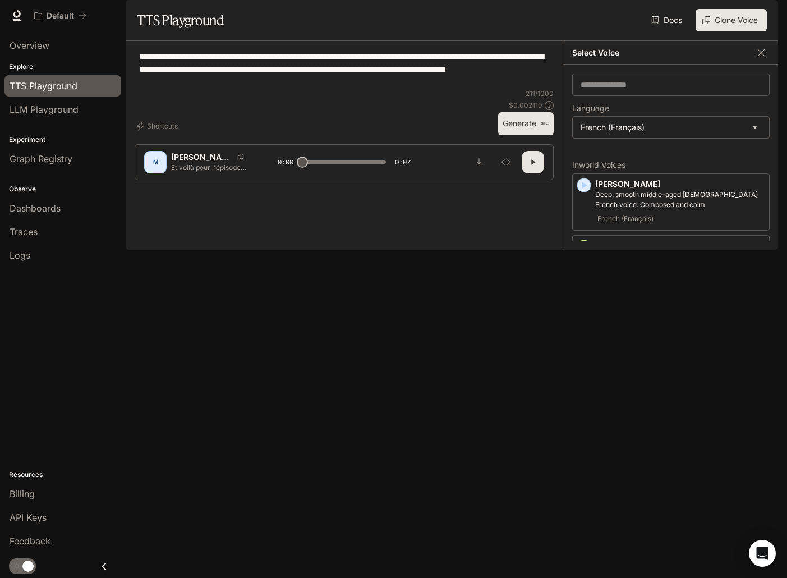  What do you see at coordinates (626, 219) in the screenshot?
I see `span: French (Français)` at bounding box center [626, 219].